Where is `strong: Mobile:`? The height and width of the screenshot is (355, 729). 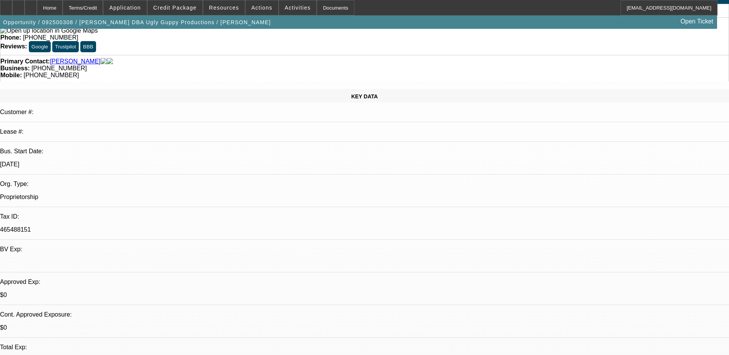
strong: Mobile: is located at coordinates (11, 75).